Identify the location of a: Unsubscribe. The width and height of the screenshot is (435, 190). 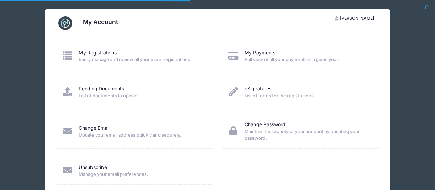
(93, 167).